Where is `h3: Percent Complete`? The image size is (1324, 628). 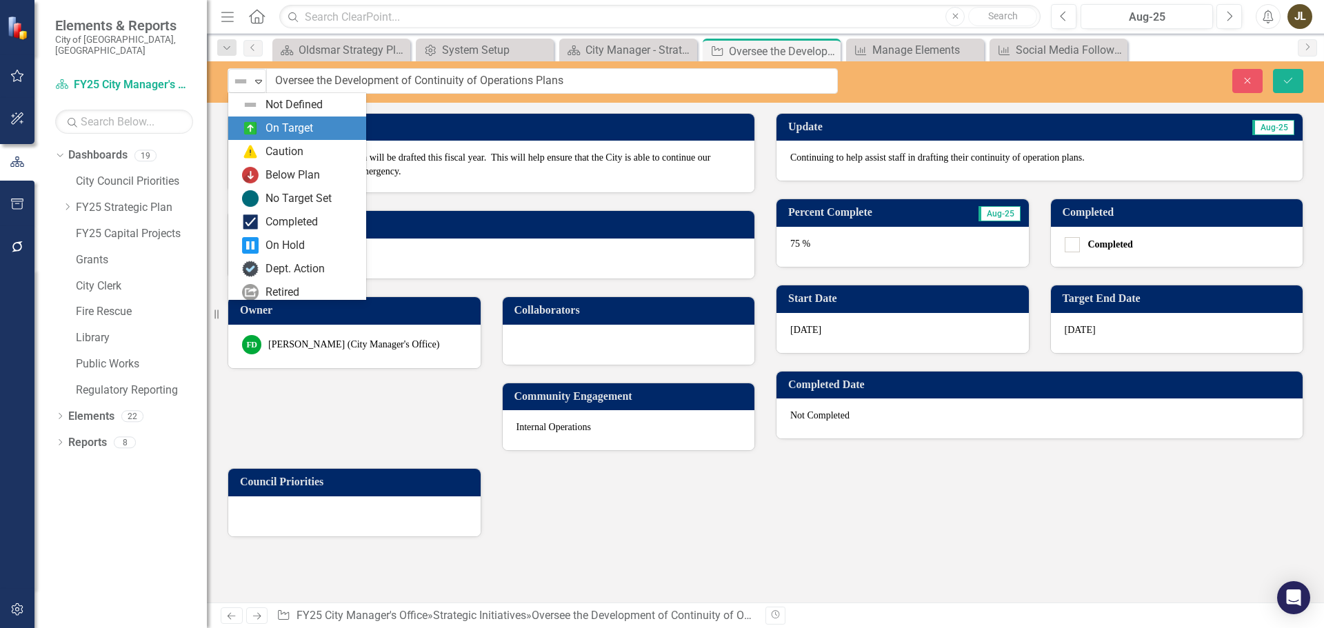
h3: Percent Complete is located at coordinates (865, 212).